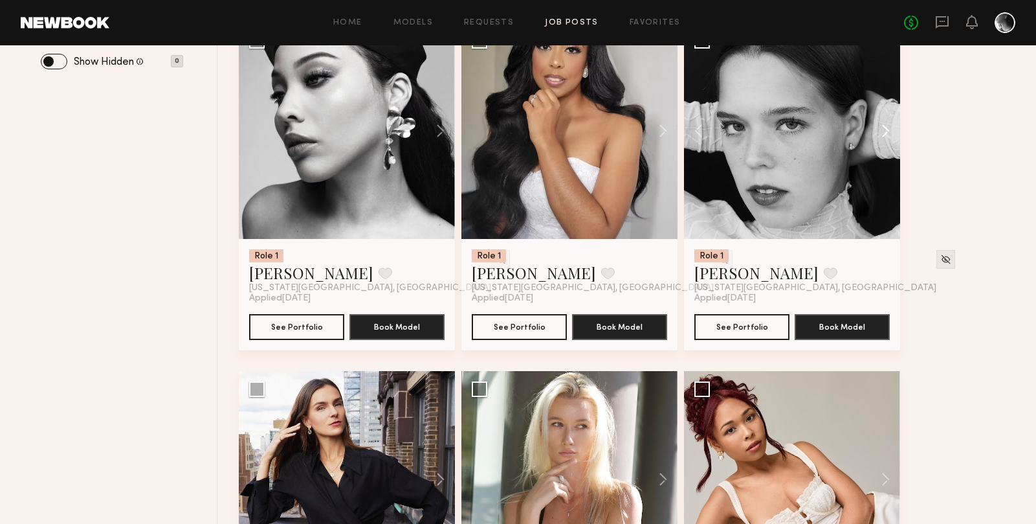 This screenshot has height=524, width=1036. Describe the element at coordinates (946, 259) in the screenshot. I see `img: Unhide Model` at that location.